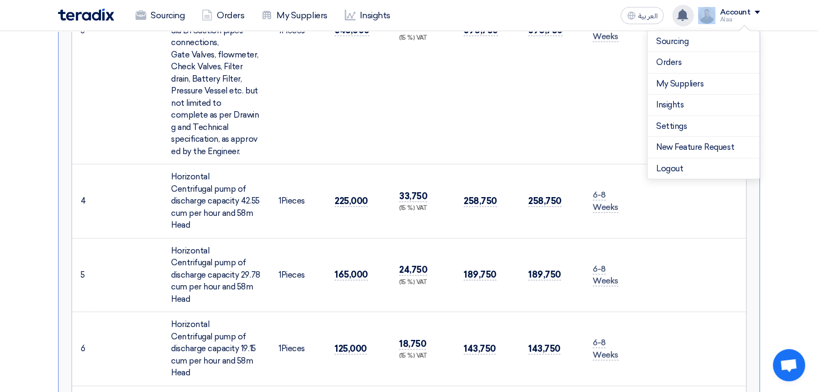 The image size is (818, 392). I want to click on td: 6, so click(81, 349).